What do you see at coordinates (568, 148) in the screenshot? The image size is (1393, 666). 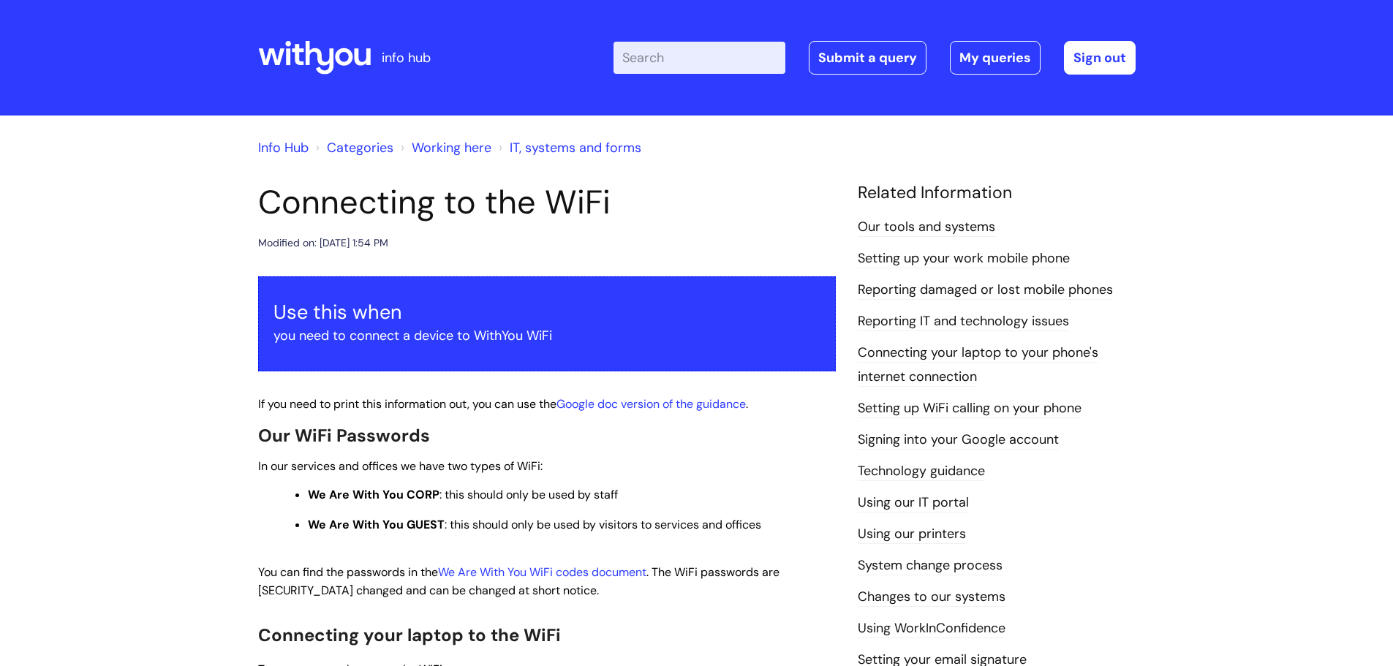 I see `li: IT, systems and forms` at bounding box center [568, 148].